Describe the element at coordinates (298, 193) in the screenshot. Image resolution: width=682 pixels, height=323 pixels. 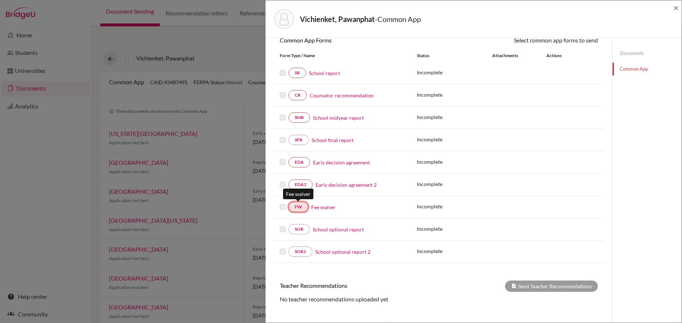
I see `div: Fee waiver` at that location.